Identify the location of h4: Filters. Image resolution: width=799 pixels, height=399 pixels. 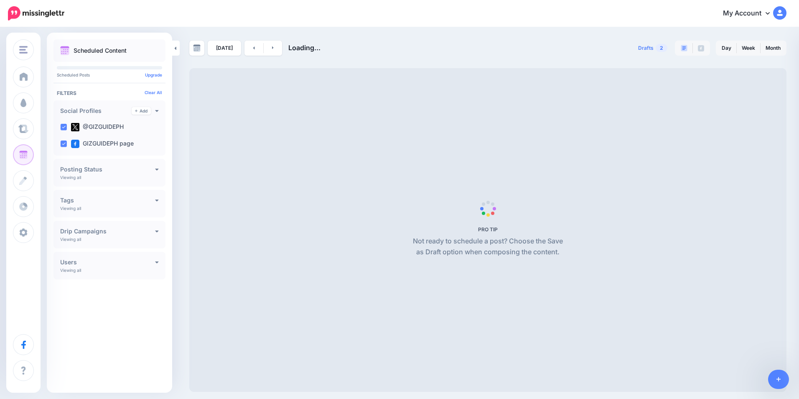
(110, 93).